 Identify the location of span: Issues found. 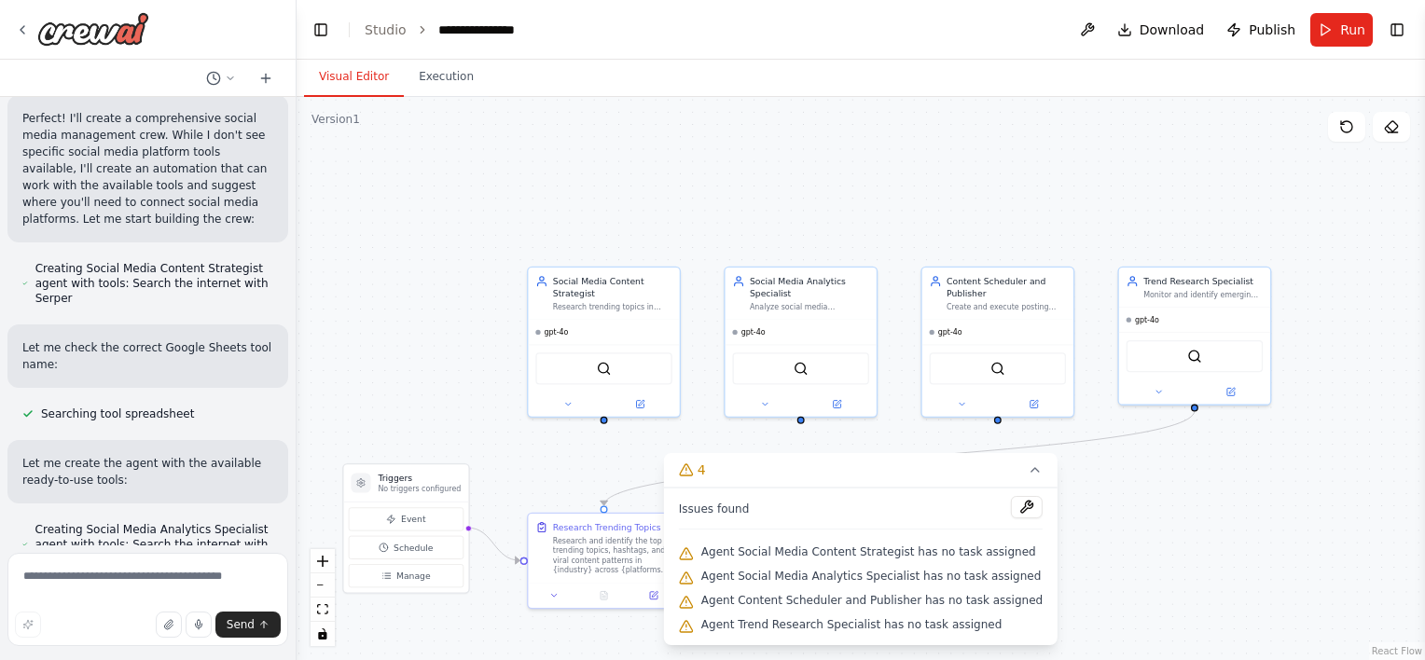
(714, 509).